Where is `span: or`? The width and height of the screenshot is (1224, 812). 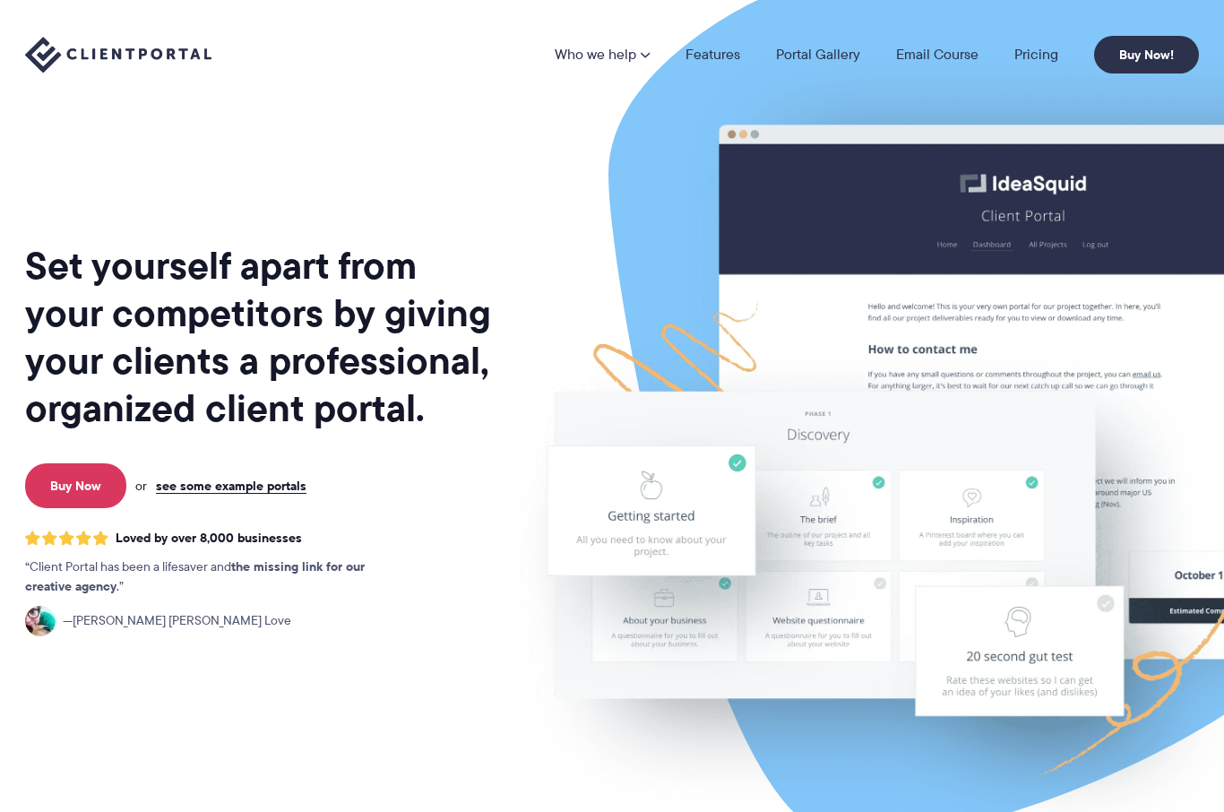
span: or is located at coordinates (141, 486).